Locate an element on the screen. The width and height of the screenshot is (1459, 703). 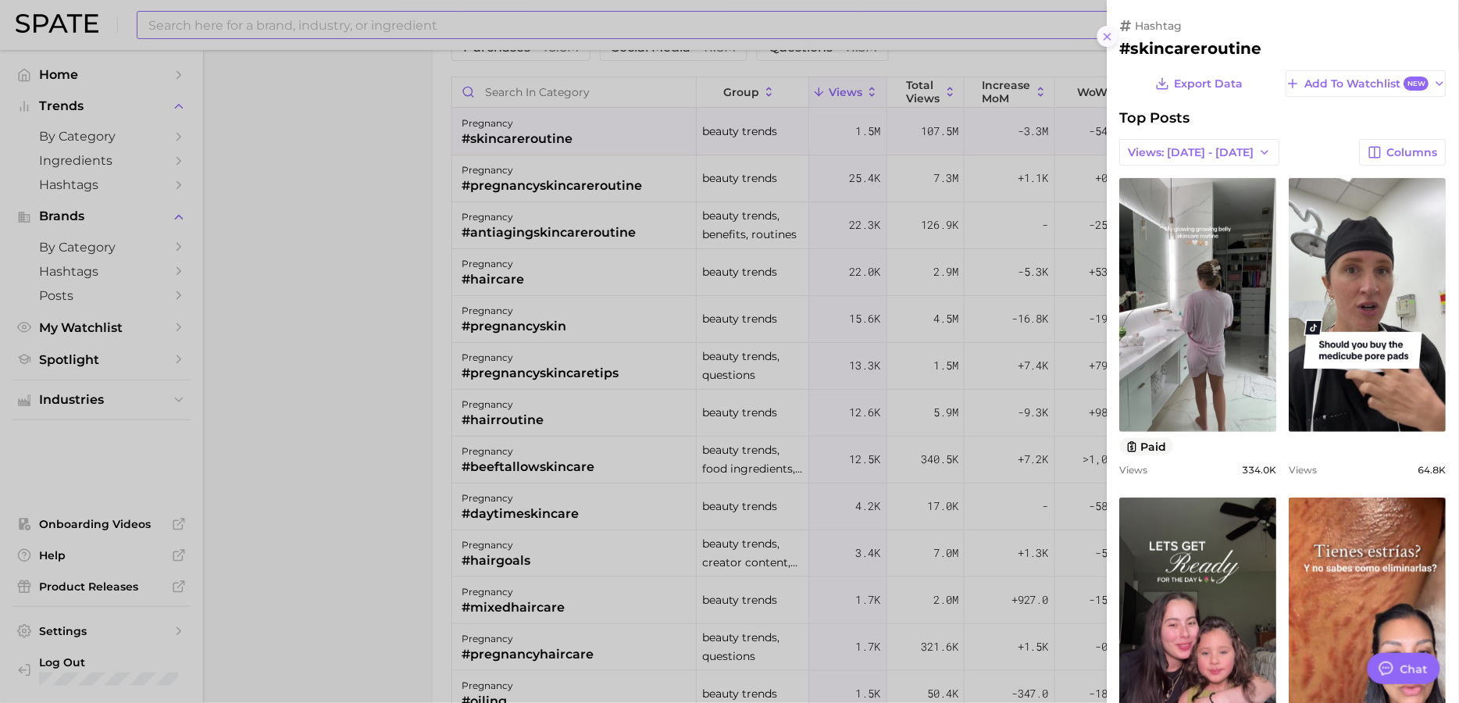
button: Add to WatchlistNew is located at coordinates (1366, 84).